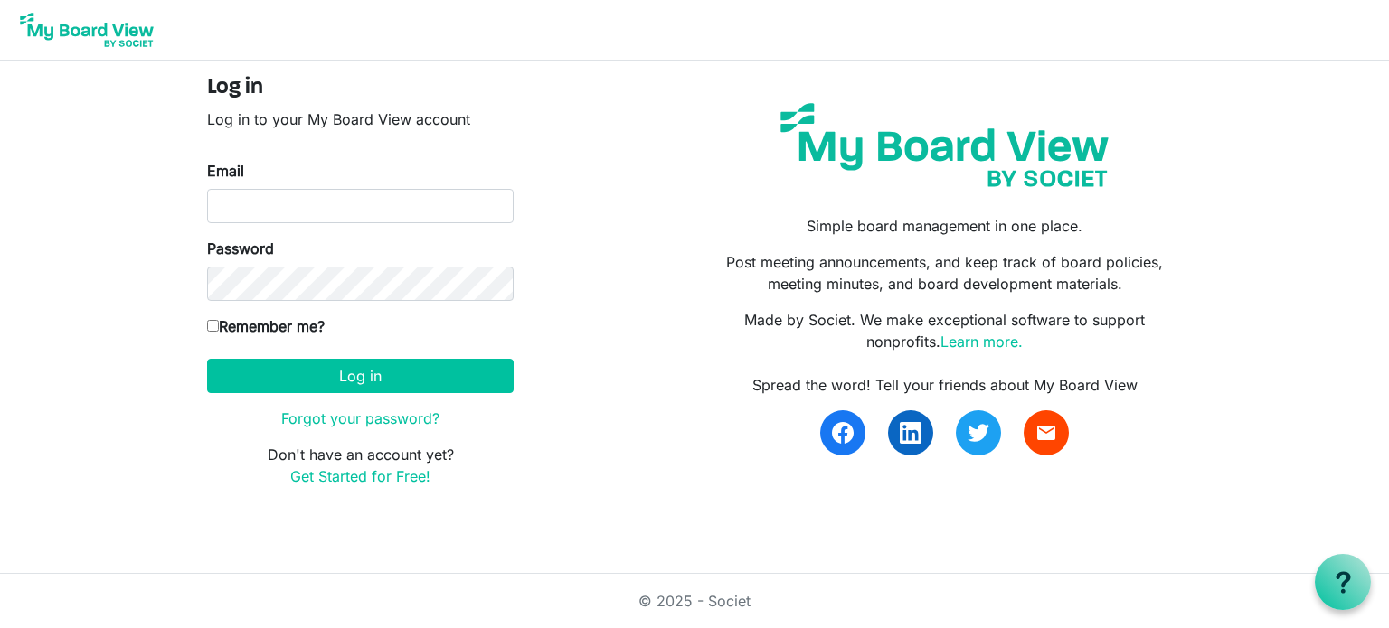 This screenshot has width=1389, height=628. I want to click on div: Spread the word! Tell your friends about My Board View, so click(945, 385).